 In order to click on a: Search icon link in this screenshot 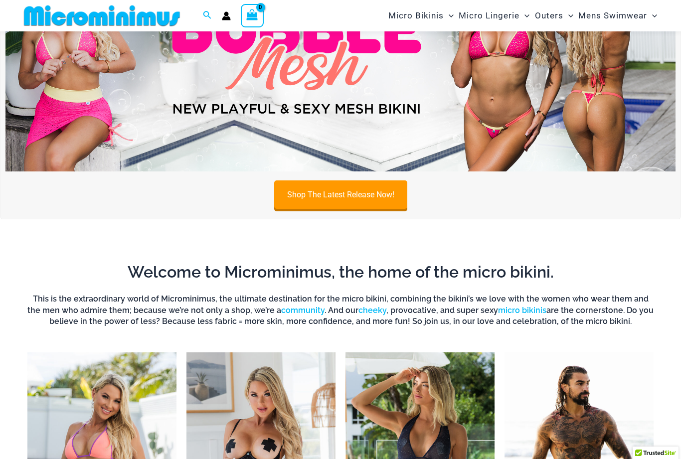, I will do `click(207, 15)`.